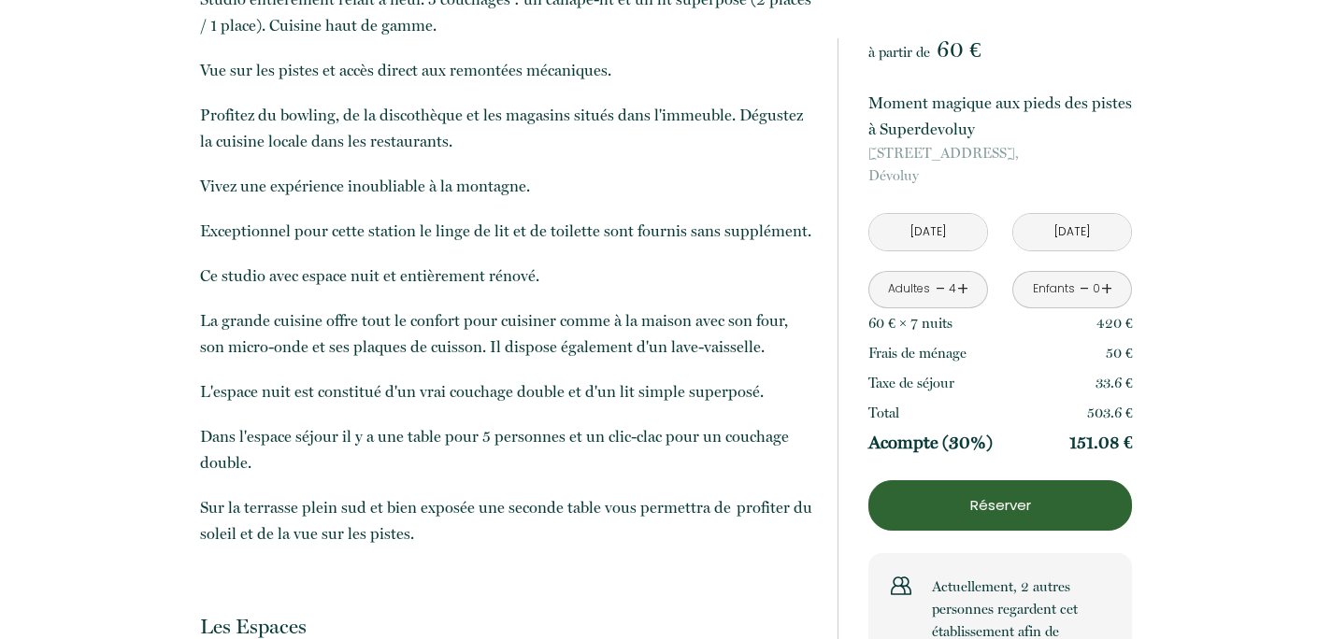 The width and height of the screenshot is (1332, 639). Describe the element at coordinates (1072, 231) in the screenshot. I see `input: Départ` at that location.